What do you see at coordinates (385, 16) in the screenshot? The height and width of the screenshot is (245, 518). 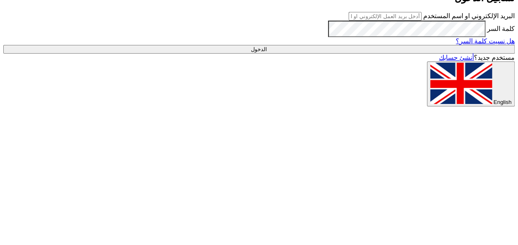 I see `input: أدخل بريد العمل الإلكتروني او اسم المستخدم الخاص بك ...` at bounding box center [385, 16].